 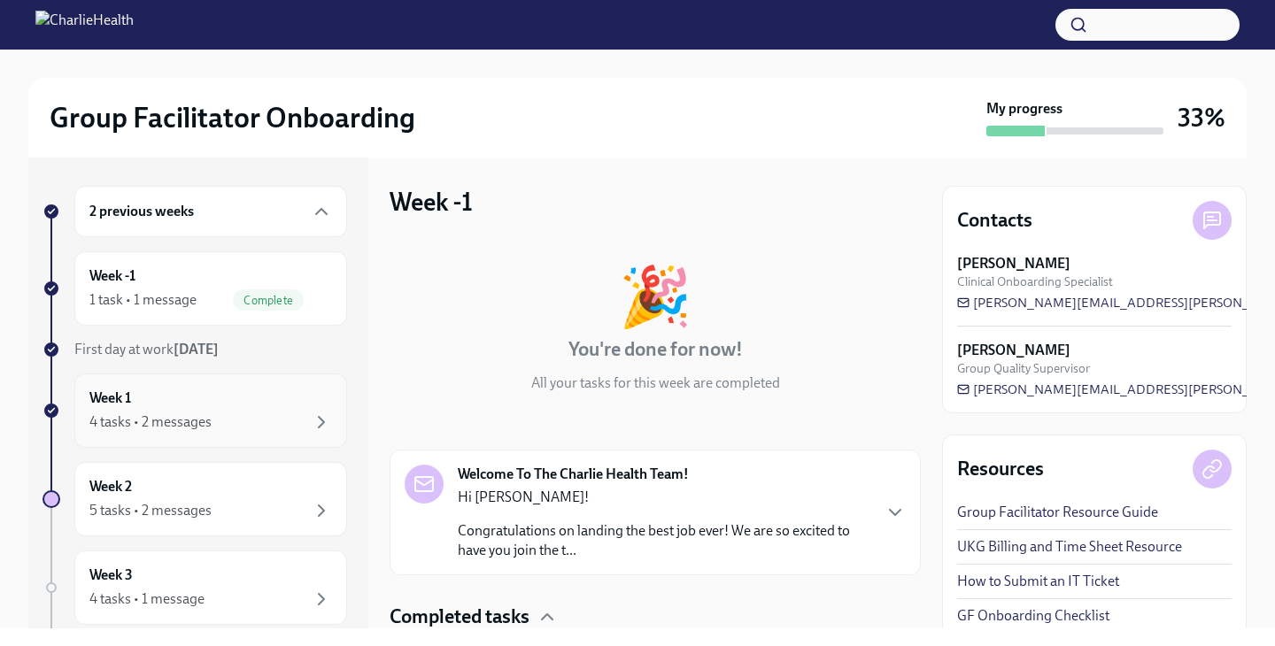 I want to click on p: All your tasks for this week are completed, so click(x=655, y=383).